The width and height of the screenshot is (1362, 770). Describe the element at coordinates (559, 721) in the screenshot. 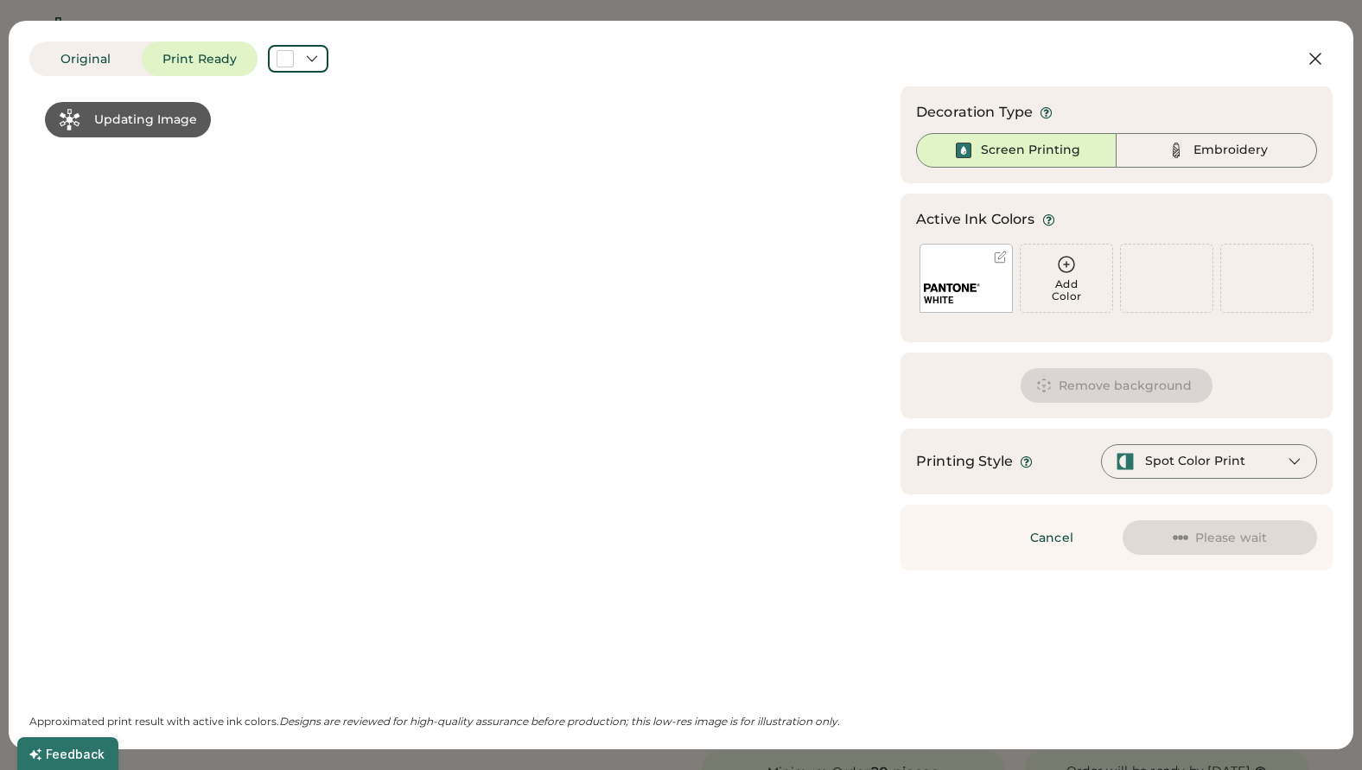

I see `em: Designs are reviewed for high-quality assurance before production; this low-res image is for illu...` at that location.